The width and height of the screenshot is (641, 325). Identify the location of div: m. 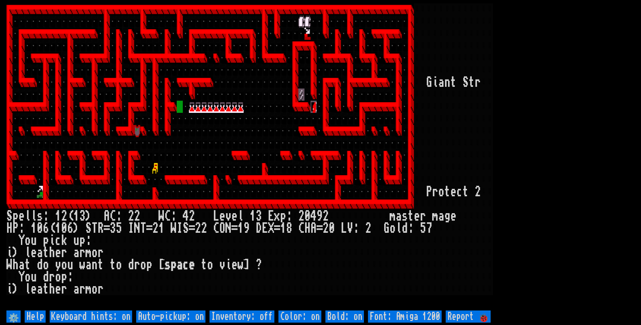
(393, 216).